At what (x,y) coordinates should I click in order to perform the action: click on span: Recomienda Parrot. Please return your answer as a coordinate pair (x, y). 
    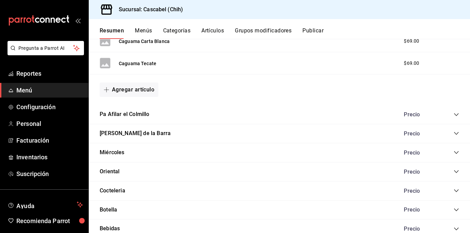
    Looking at the image, I should click on (49, 221).